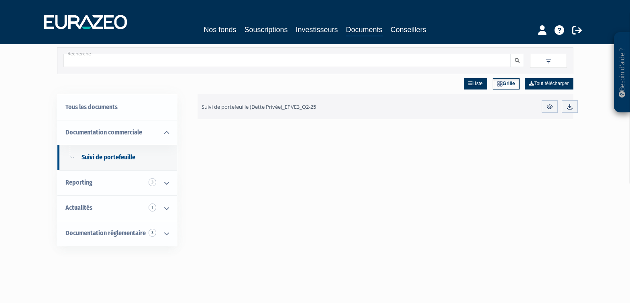 The width and height of the screenshot is (630, 303). Describe the element at coordinates (117, 157) in the screenshot. I see `a: Suivi de portefeuille` at that location.